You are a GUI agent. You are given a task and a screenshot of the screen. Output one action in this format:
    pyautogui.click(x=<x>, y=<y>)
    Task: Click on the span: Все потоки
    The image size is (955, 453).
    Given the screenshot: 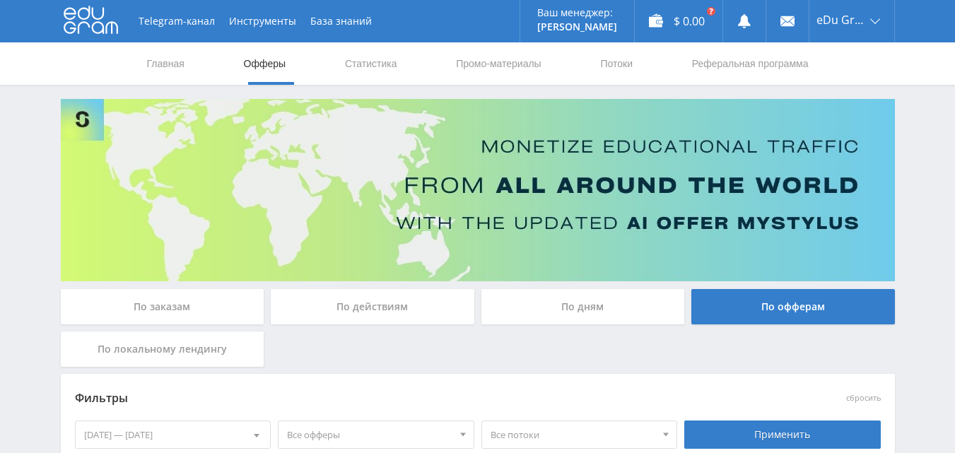 What is the action you would take?
    pyautogui.click(x=573, y=435)
    